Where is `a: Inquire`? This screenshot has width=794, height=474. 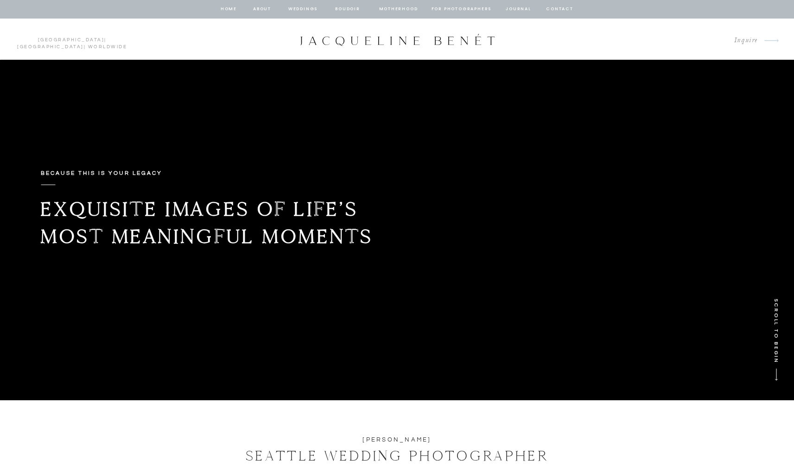 a: Inquire is located at coordinates (742, 40).